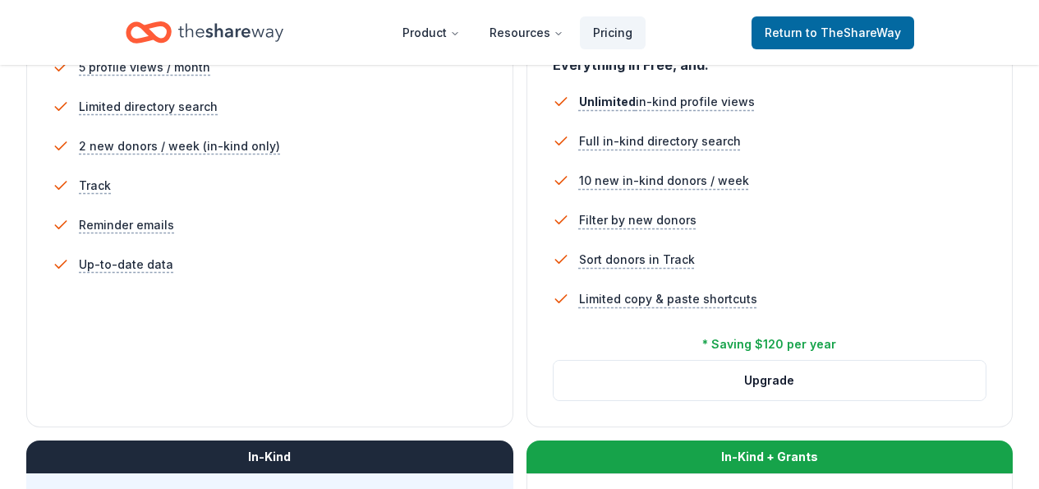 This screenshot has height=489, width=1039. I want to click on span: Up-to-date data, so click(126, 265).